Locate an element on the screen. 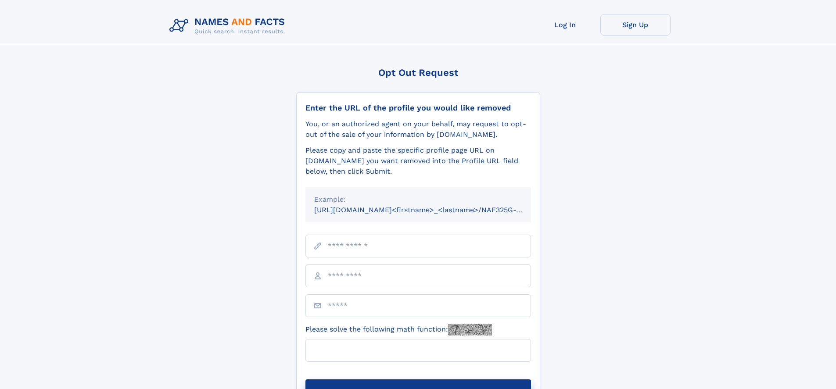  a: Sign Up is located at coordinates (636, 25).